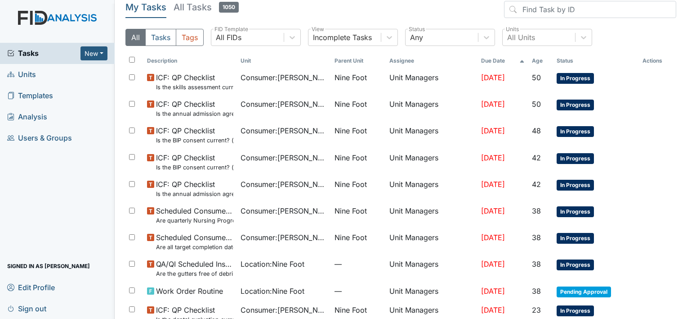 This screenshot has height=319, width=687. I want to click on span: Scheduled Consumer Chart Review Are all target completion dates current (not expired)?, so click(195, 241).